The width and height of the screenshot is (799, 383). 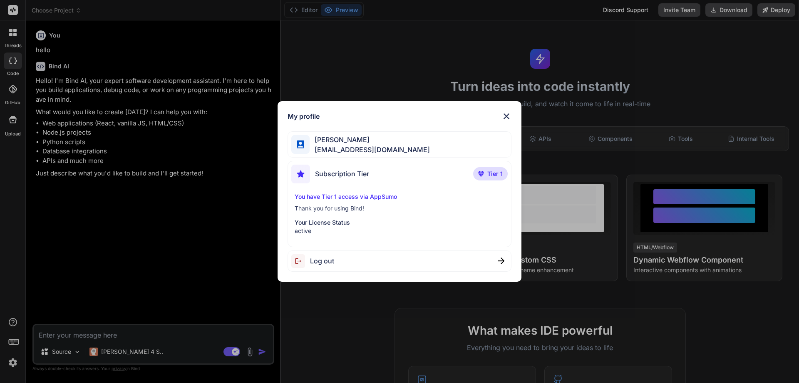 I want to click on p: You have Tier 1 access via AppSumo, so click(x=400, y=197).